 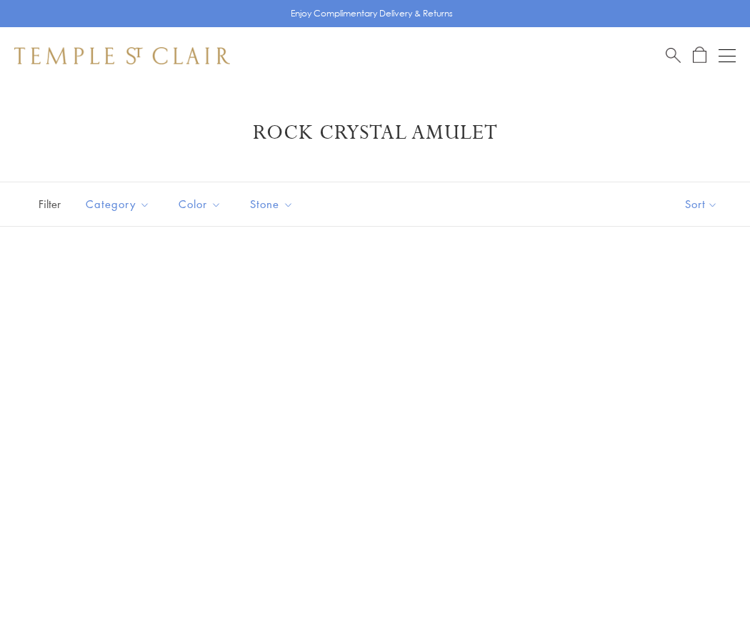 I want to click on a: Search, so click(x=673, y=55).